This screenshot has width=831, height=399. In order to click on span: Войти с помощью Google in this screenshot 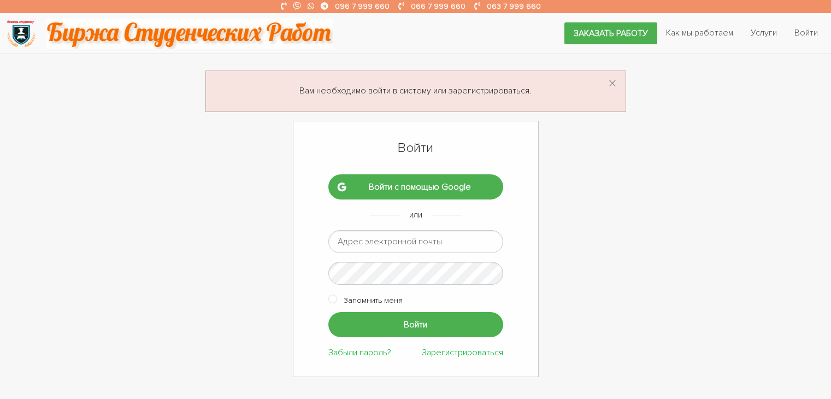, I will do `click(420, 187)`.